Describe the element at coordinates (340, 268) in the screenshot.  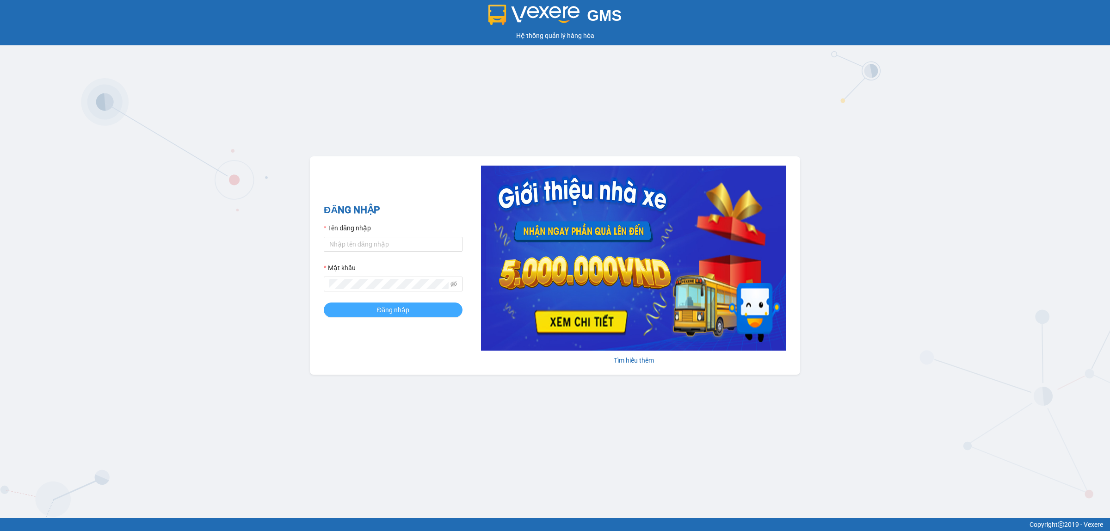
I see `label: Mật khẩu` at that location.